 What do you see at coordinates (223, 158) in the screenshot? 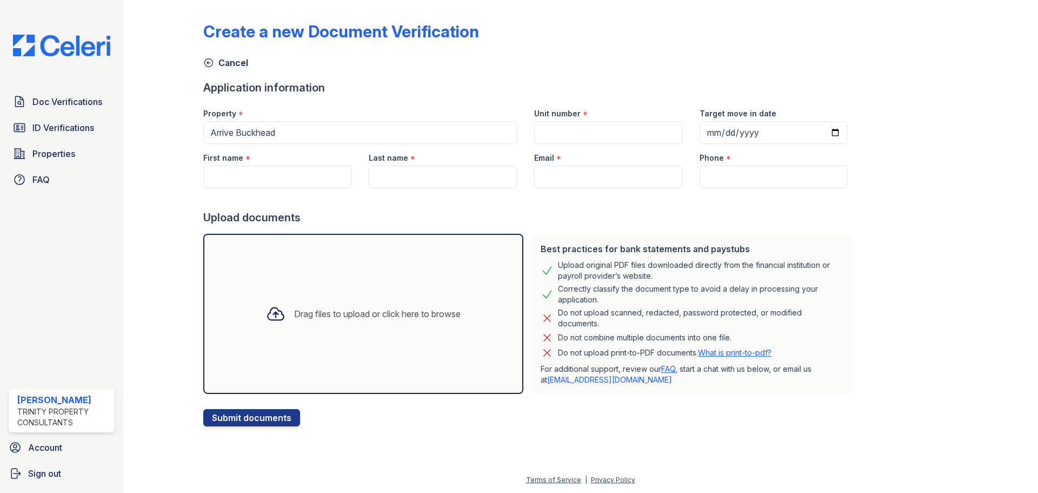
I see `label: First name` at bounding box center [223, 158].